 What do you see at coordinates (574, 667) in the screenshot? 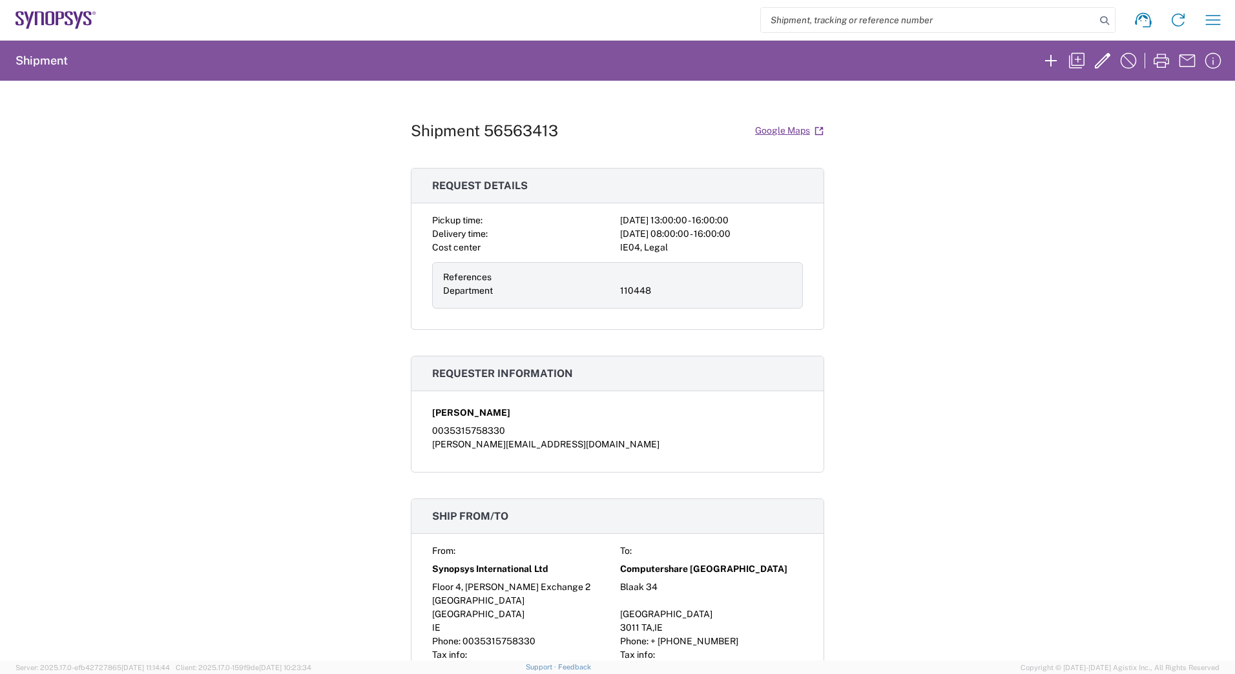
I see `a: Feedback` at bounding box center [574, 667].